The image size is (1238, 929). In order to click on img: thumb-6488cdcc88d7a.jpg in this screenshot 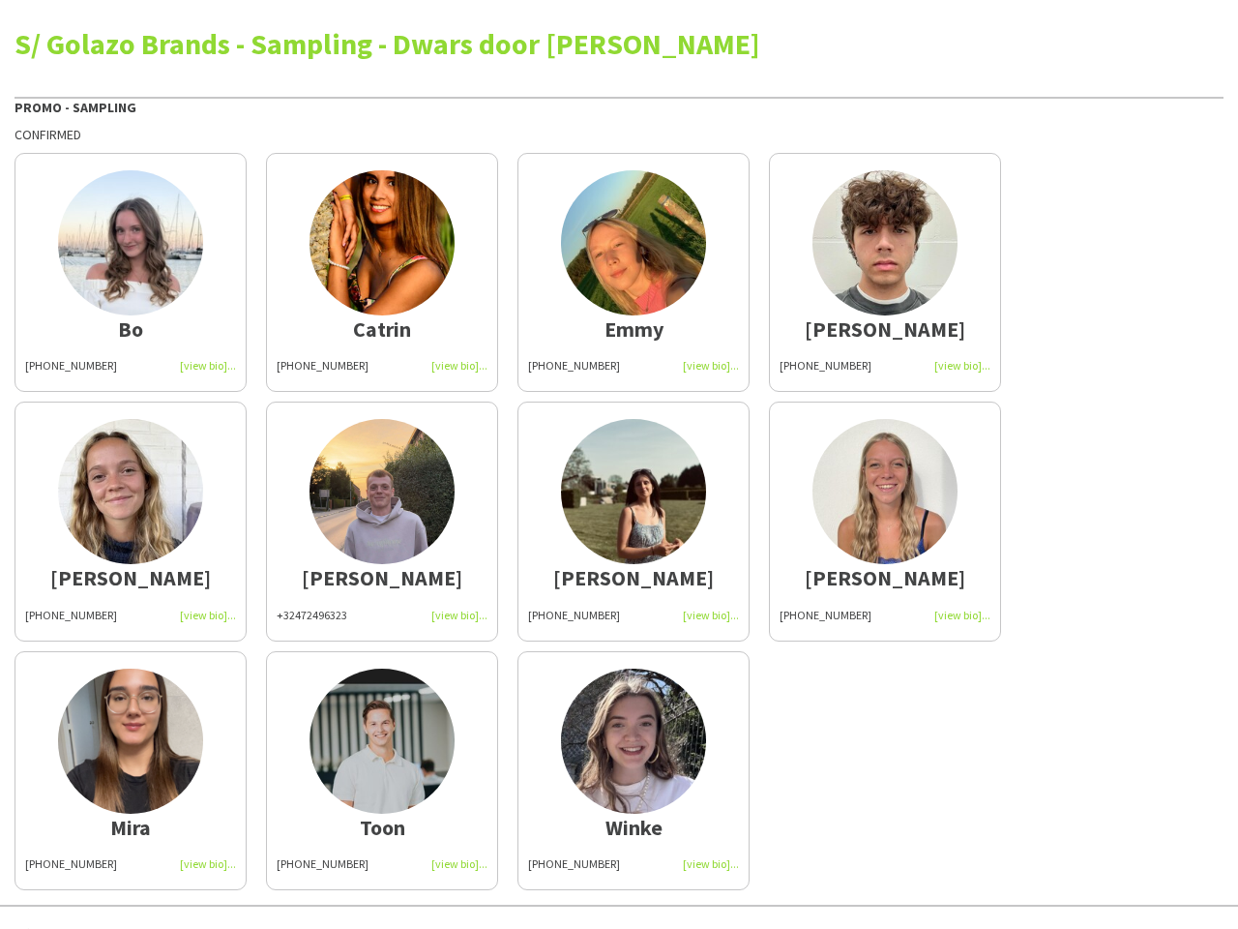, I will do `click(382, 243)`.